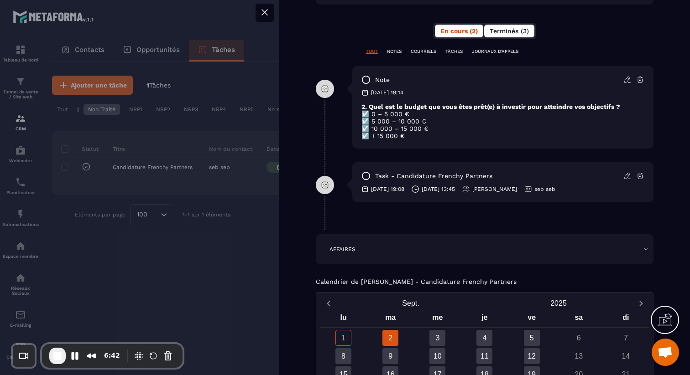 This screenshot has height=375, width=690. Describe the element at coordinates (343, 356) in the screenshot. I see `div: 8` at that location.